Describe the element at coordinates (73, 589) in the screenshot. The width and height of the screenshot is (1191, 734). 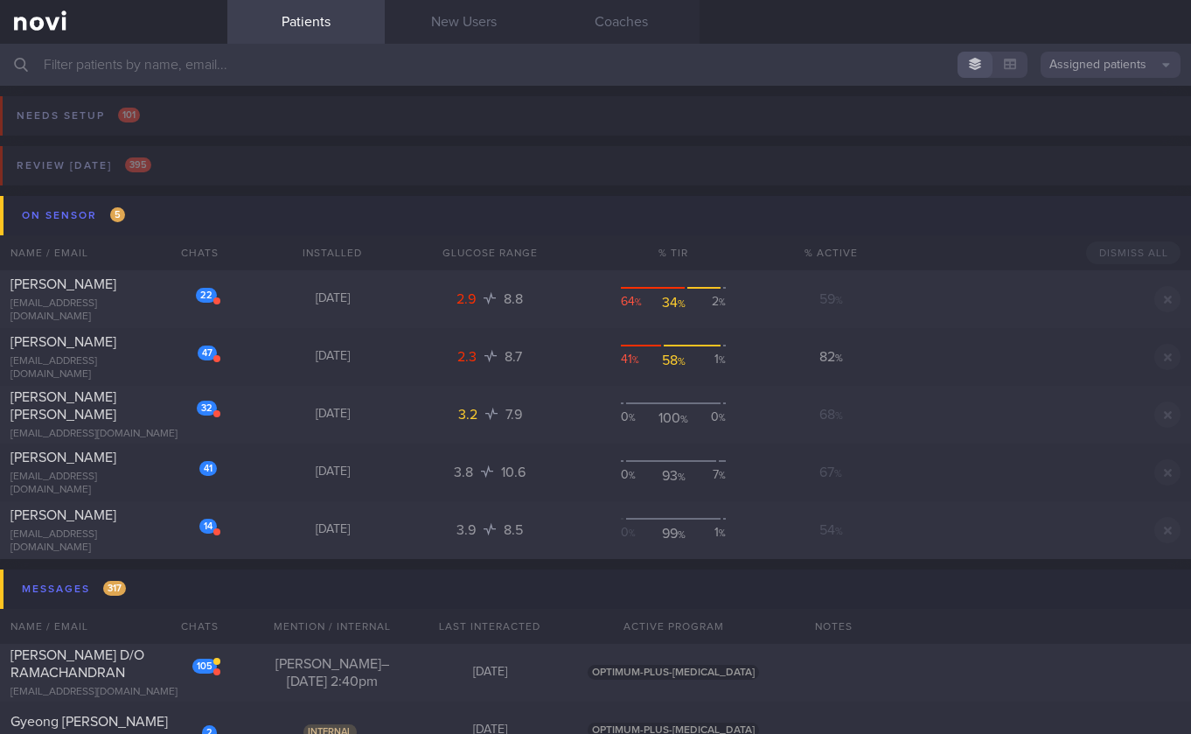
I see `div: Messages` at that location.